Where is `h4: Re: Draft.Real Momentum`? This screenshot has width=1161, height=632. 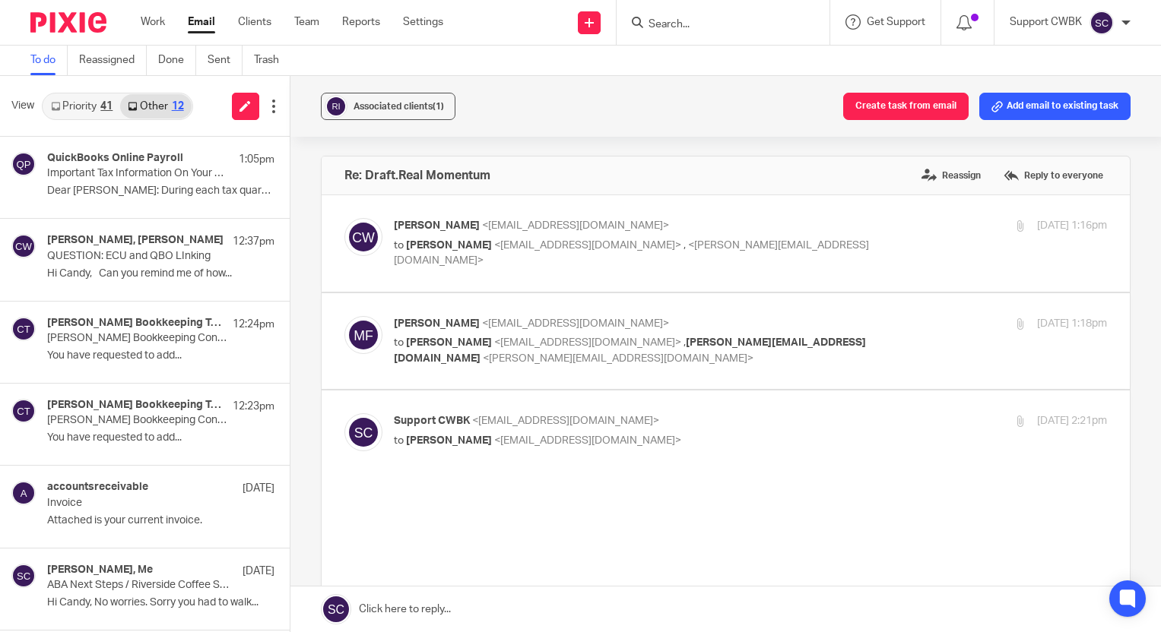 h4: Re: Draft.Real Momentum is located at coordinates (417, 176).